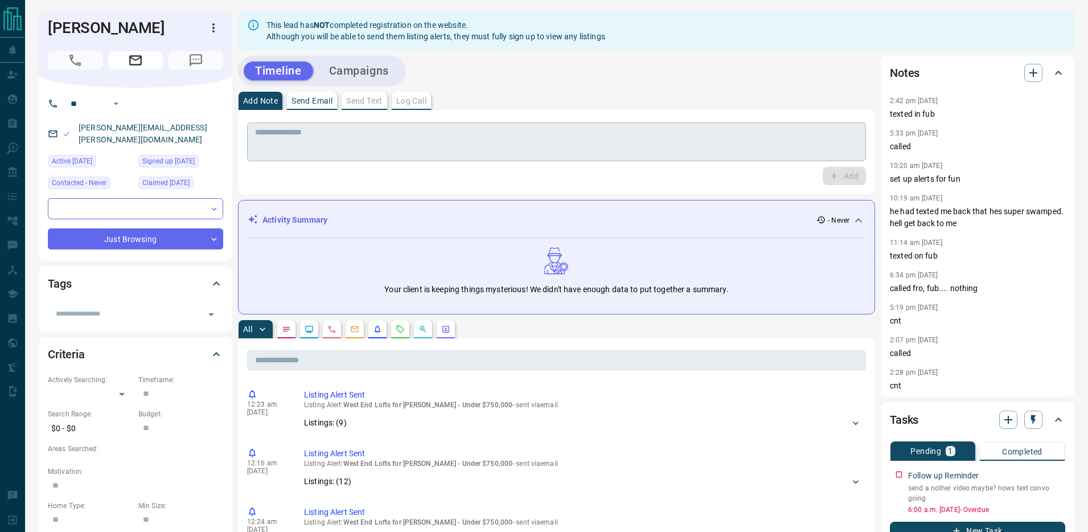 This screenshot has height=532, width=1088. I want to click on p: Activity Summary, so click(295, 220).